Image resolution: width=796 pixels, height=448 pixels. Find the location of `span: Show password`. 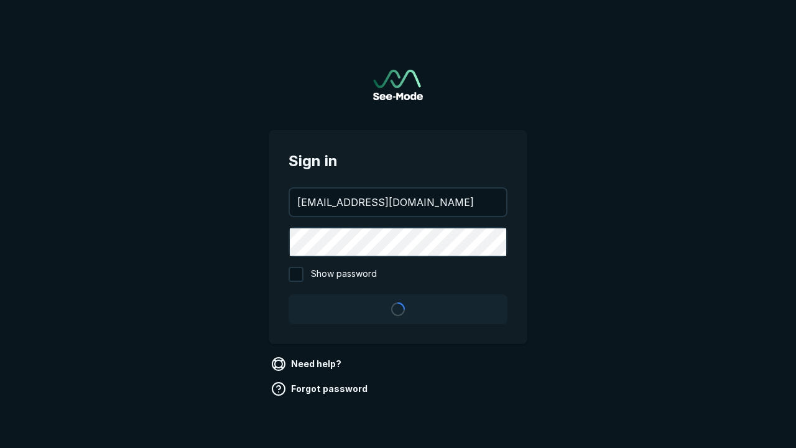

span: Show password is located at coordinates (344, 274).